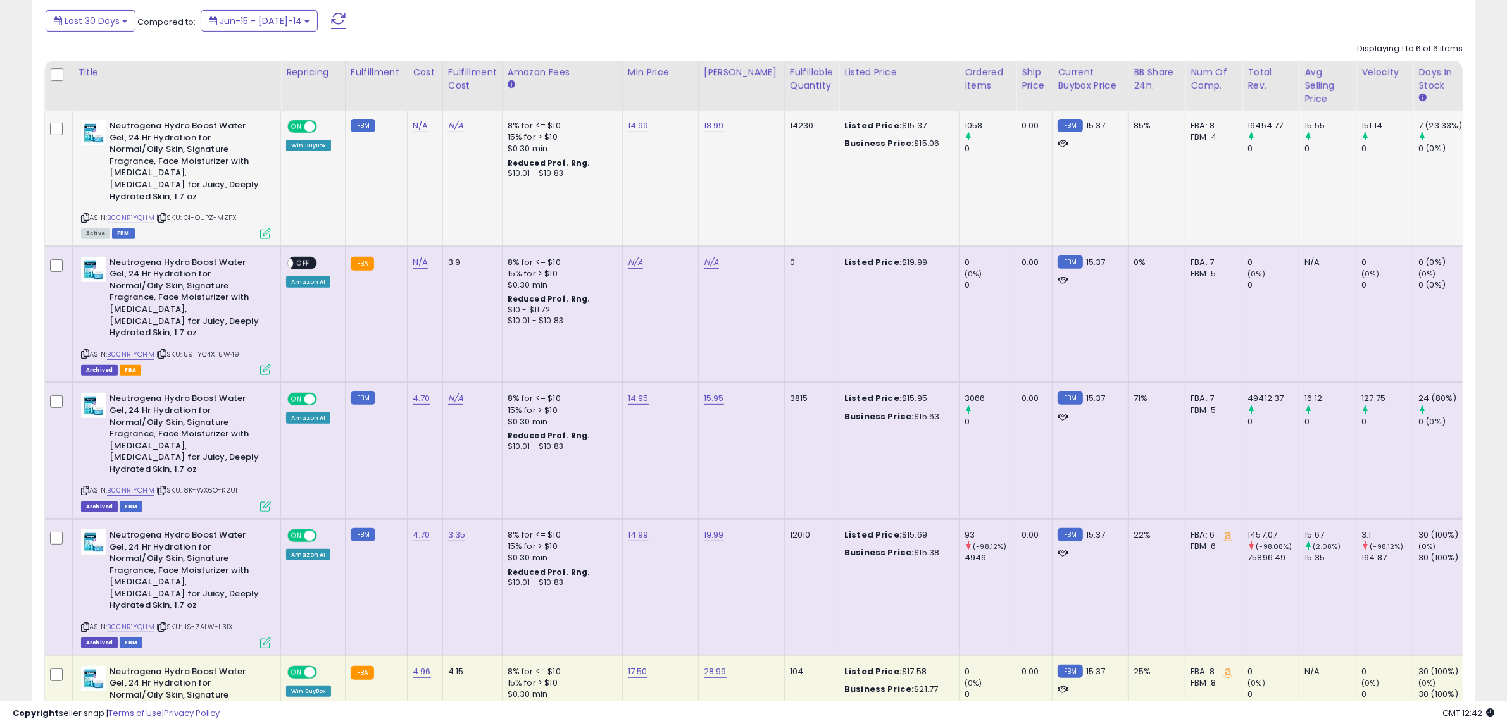 The width and height of the screenshot is (1507, 726). Describe the element at coordinates (1443, 672) in the screenshot. I see `div: 30 (100%)` at that location.